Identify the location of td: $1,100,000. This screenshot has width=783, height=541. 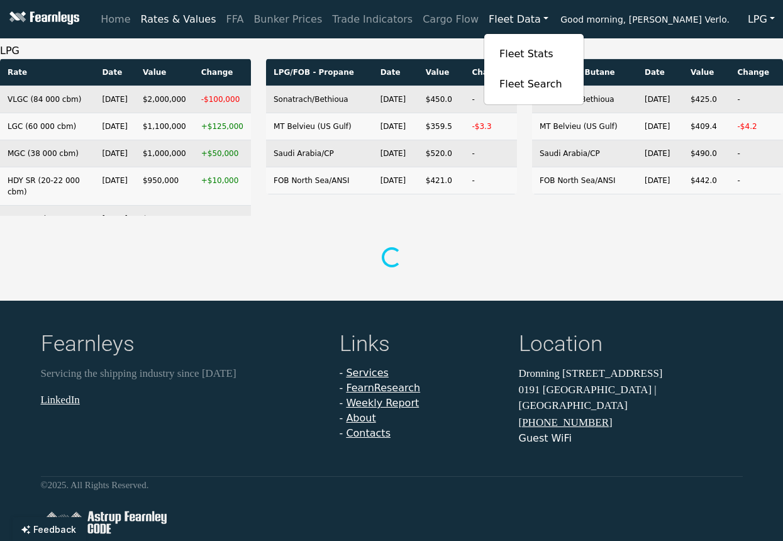
(164, 126).